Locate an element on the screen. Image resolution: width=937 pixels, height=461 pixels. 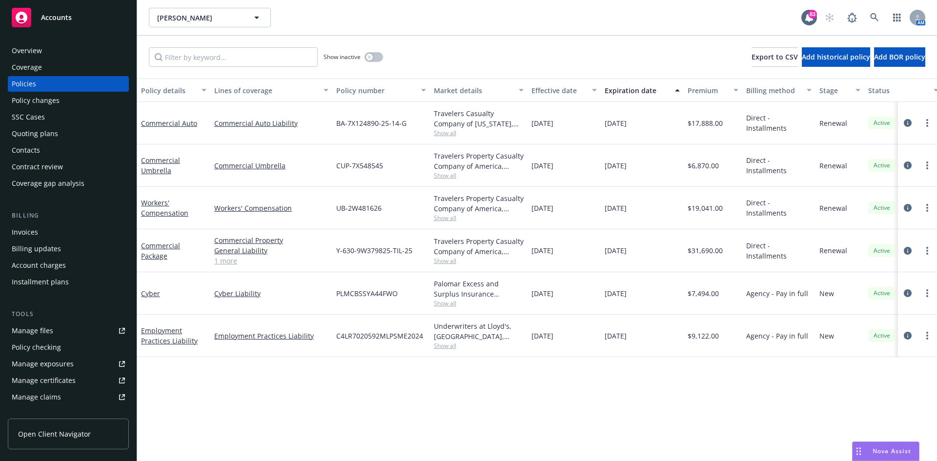
span: Add BOR policy is located at coordinates (900, 57).